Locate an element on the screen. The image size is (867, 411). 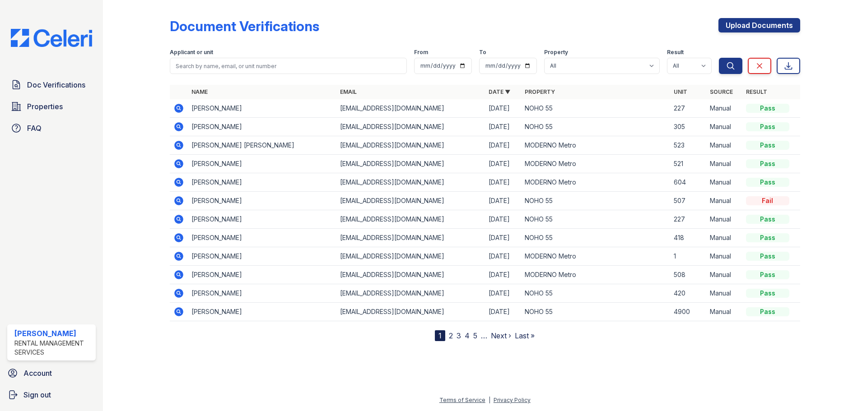
a: Properties is located at coordinates (51, 107).